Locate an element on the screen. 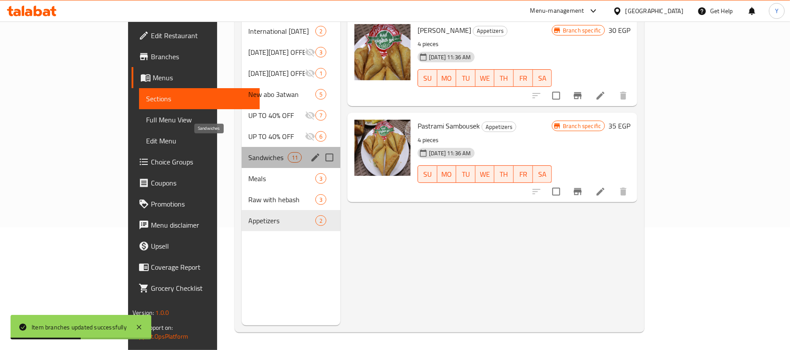  div: UP TO 40% OFF7 is located at coordinates (291, 115).